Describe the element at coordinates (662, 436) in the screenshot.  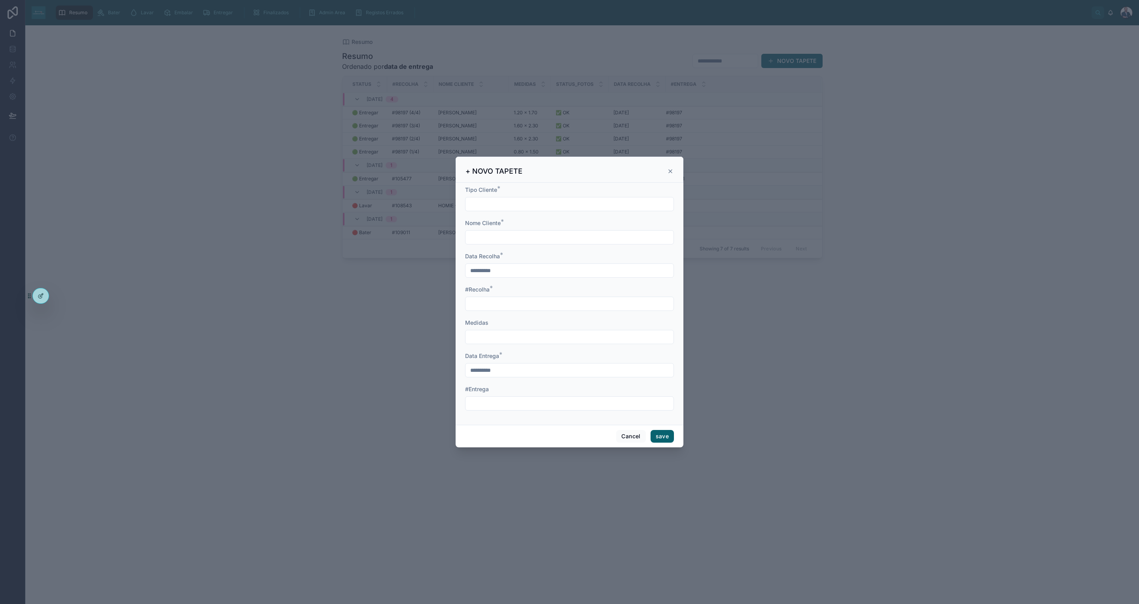
I see `button: save` at that location.